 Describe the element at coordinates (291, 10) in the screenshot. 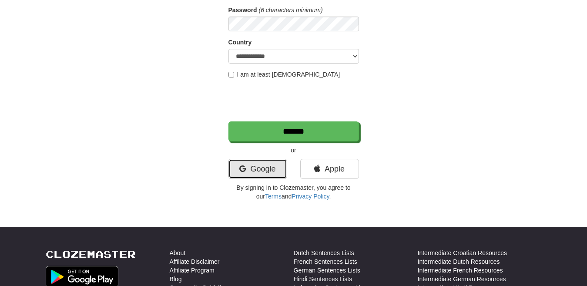

I see `em: (6 characters minimum)` at that location.